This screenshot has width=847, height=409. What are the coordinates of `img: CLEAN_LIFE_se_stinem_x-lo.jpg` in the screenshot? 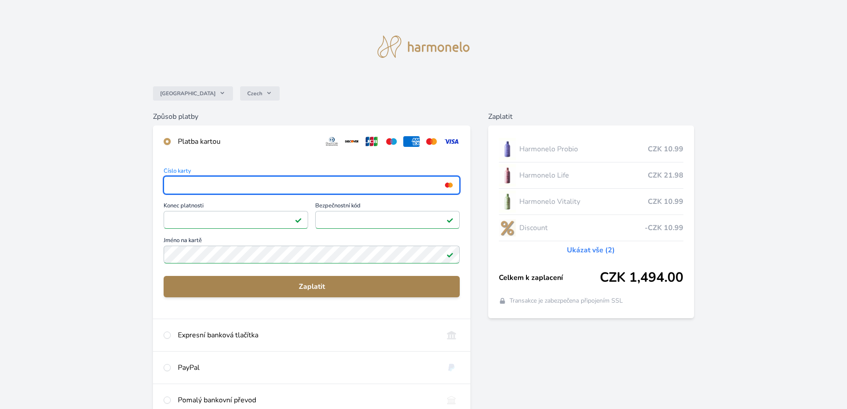 It's located at (508, 175).